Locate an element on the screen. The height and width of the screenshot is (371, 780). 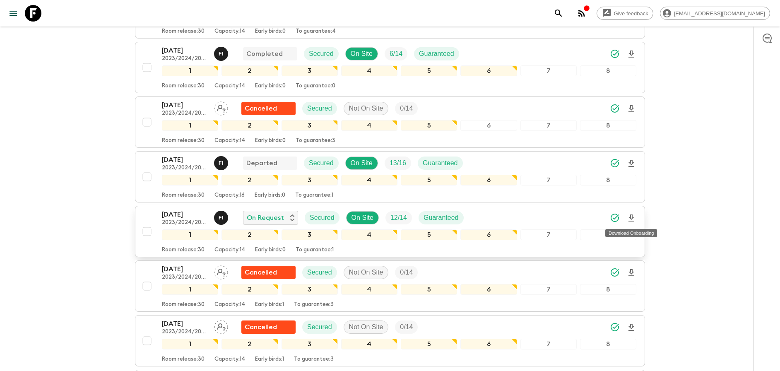
div: Download Onboarding is located at coordinates (631, 233).